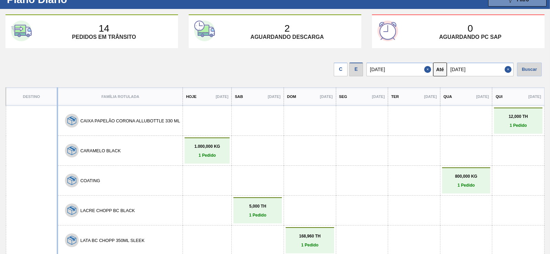 The height and width of the screenshot is (254, 550). What do you see at coordinates (204, 31) in the screenshot?
I see `img: second-card-icon` at bounding box center [204, 31].